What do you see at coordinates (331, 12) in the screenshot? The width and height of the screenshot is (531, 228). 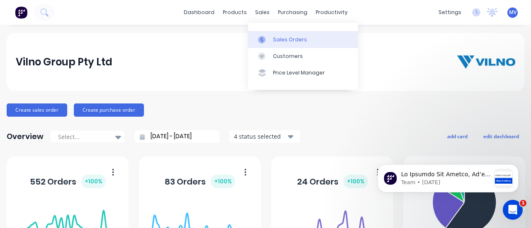 I see `div: productivity` at bounding box center [331, 12].